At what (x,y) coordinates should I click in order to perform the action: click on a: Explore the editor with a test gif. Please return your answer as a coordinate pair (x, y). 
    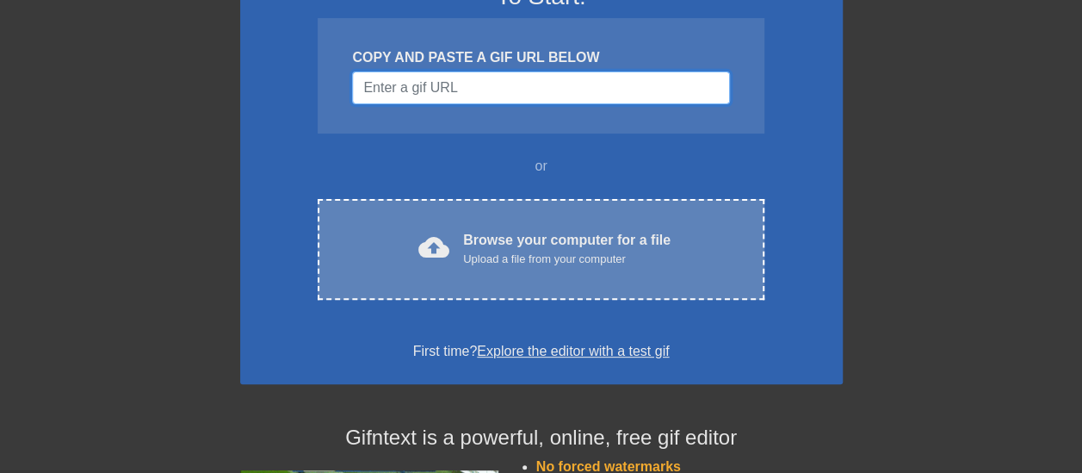
    Looking at the image, I should click on (573, 350).